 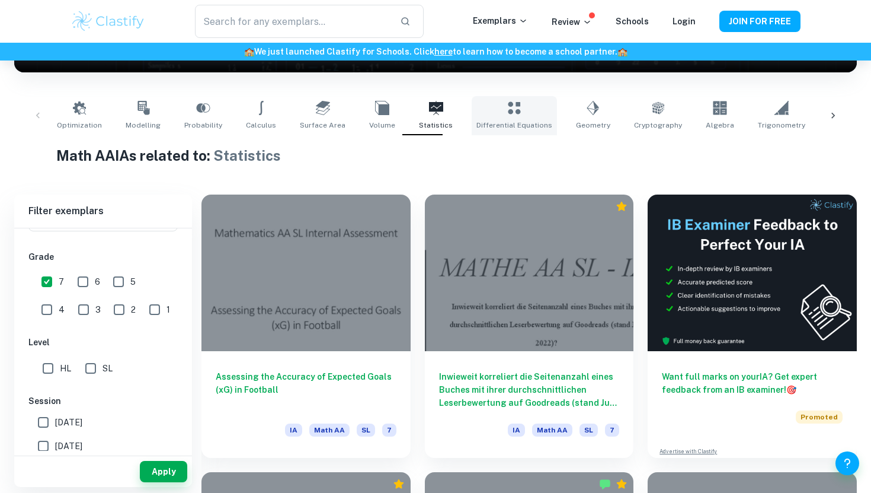 I want to click on button: Apply, so click(x=164, y=471).